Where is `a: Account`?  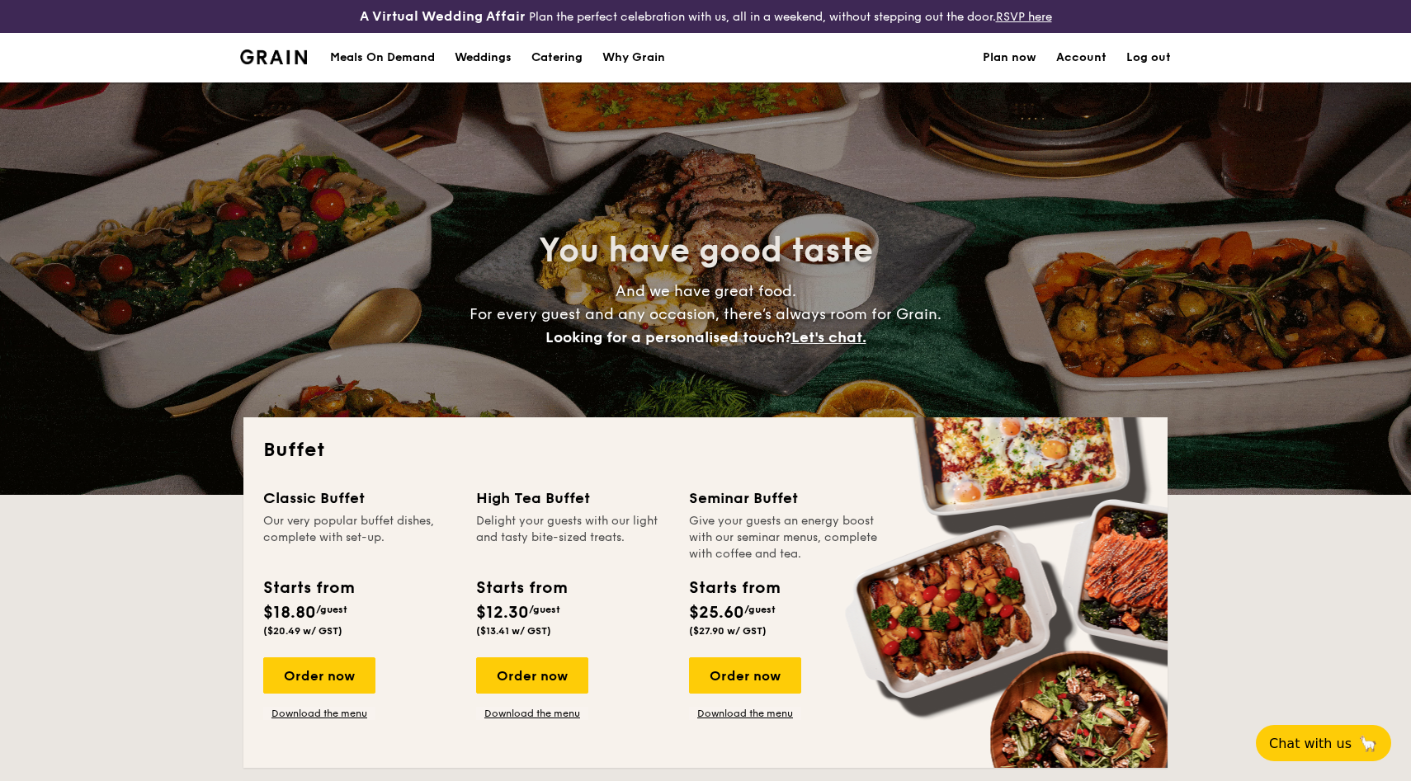
a: Account is located at coordinates (1081, 58).